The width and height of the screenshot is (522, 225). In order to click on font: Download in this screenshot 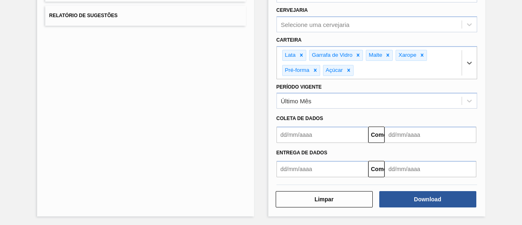, I will do `click(427, 199)`.